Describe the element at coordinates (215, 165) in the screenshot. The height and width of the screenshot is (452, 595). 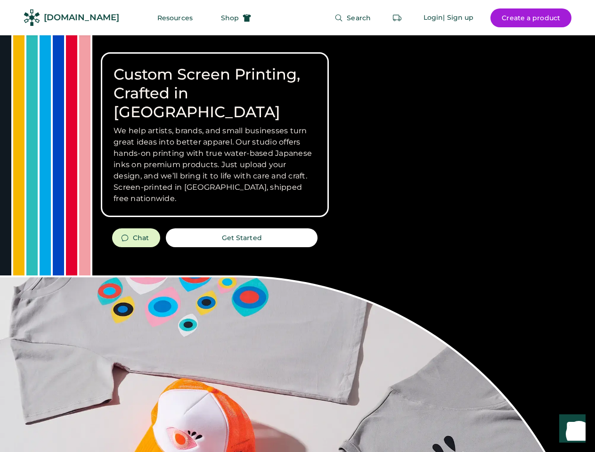
I see `h3: We help artists, brands, and small businesses turn great ideas into better apparel. Our studio of...` at that location.